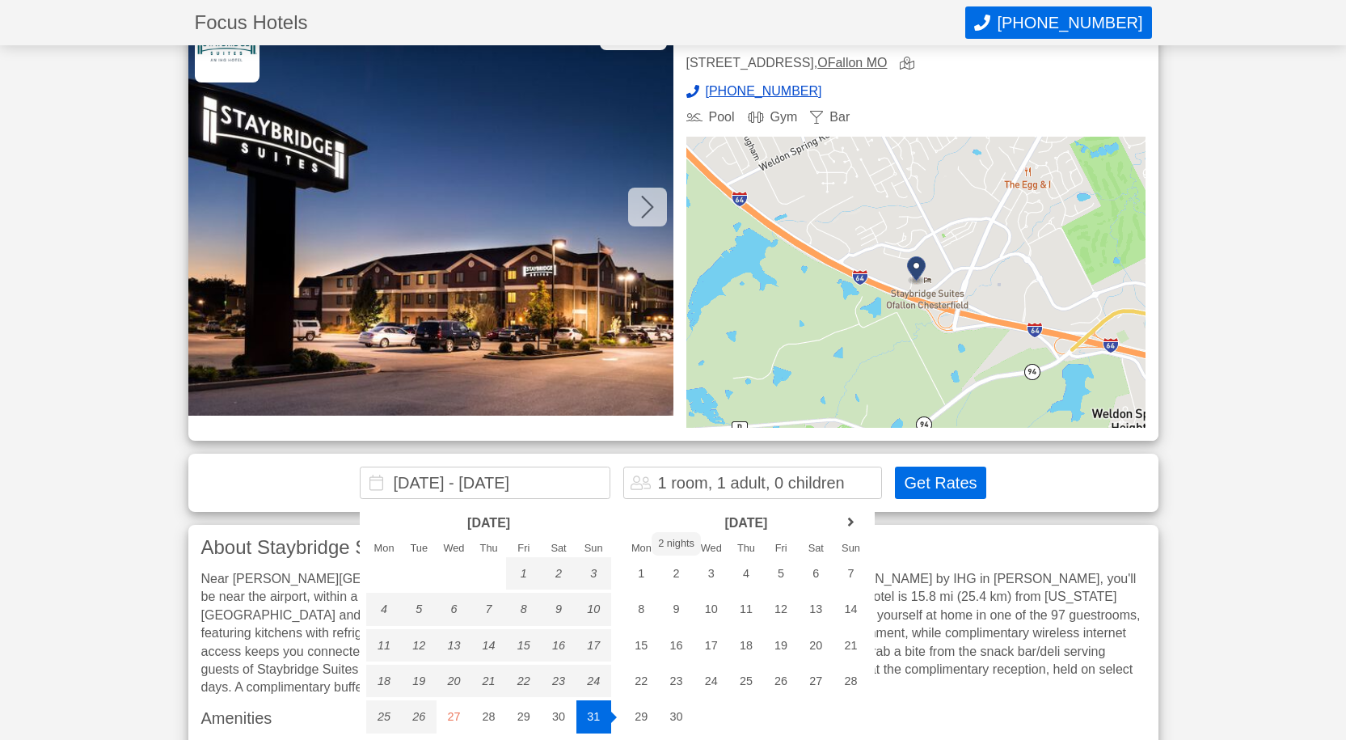  Describe the element at coordinates (227, 50) in the screenshot. I see `img: Focus Hotels` at that location.